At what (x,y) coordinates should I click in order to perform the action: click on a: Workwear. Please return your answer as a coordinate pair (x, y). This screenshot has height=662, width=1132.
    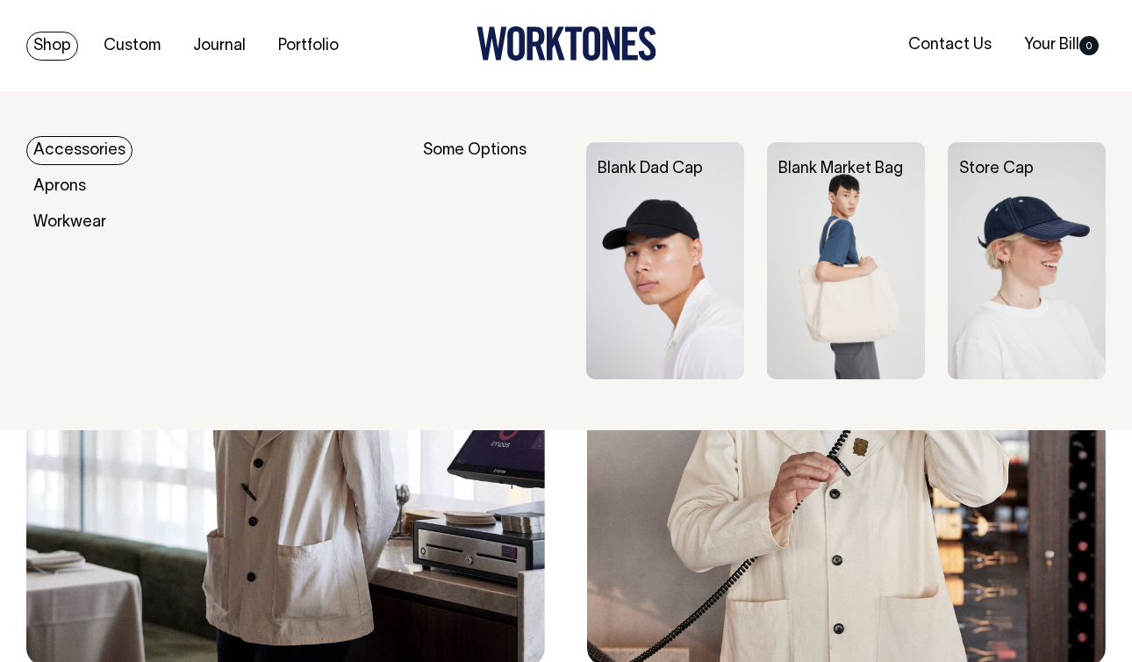
    Looking at the image, I should click on (69, 222).